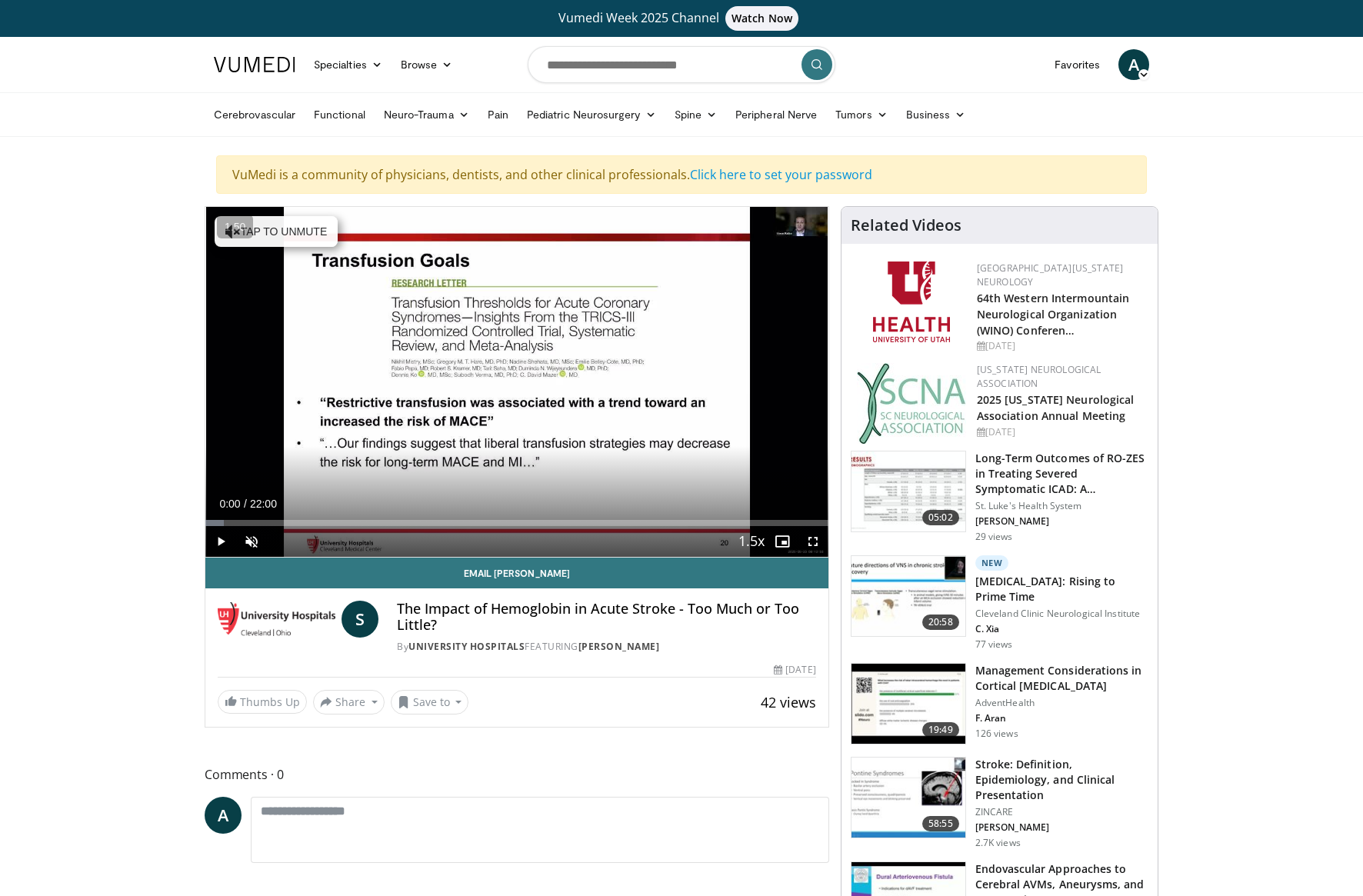 The width and height of the screenshot is (1363, 896). I want to click on a: Vumedi Week 2025 ChannelWatch Now, so click(682, 19).